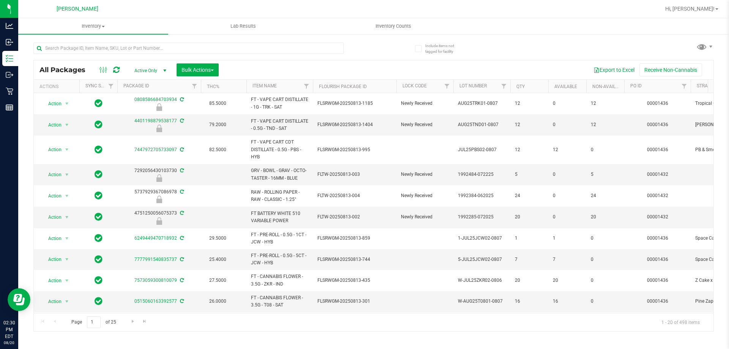 The height and width of the screenshot is (349, 729). I want to click on a: 7777991540835737, so click(156, 259).